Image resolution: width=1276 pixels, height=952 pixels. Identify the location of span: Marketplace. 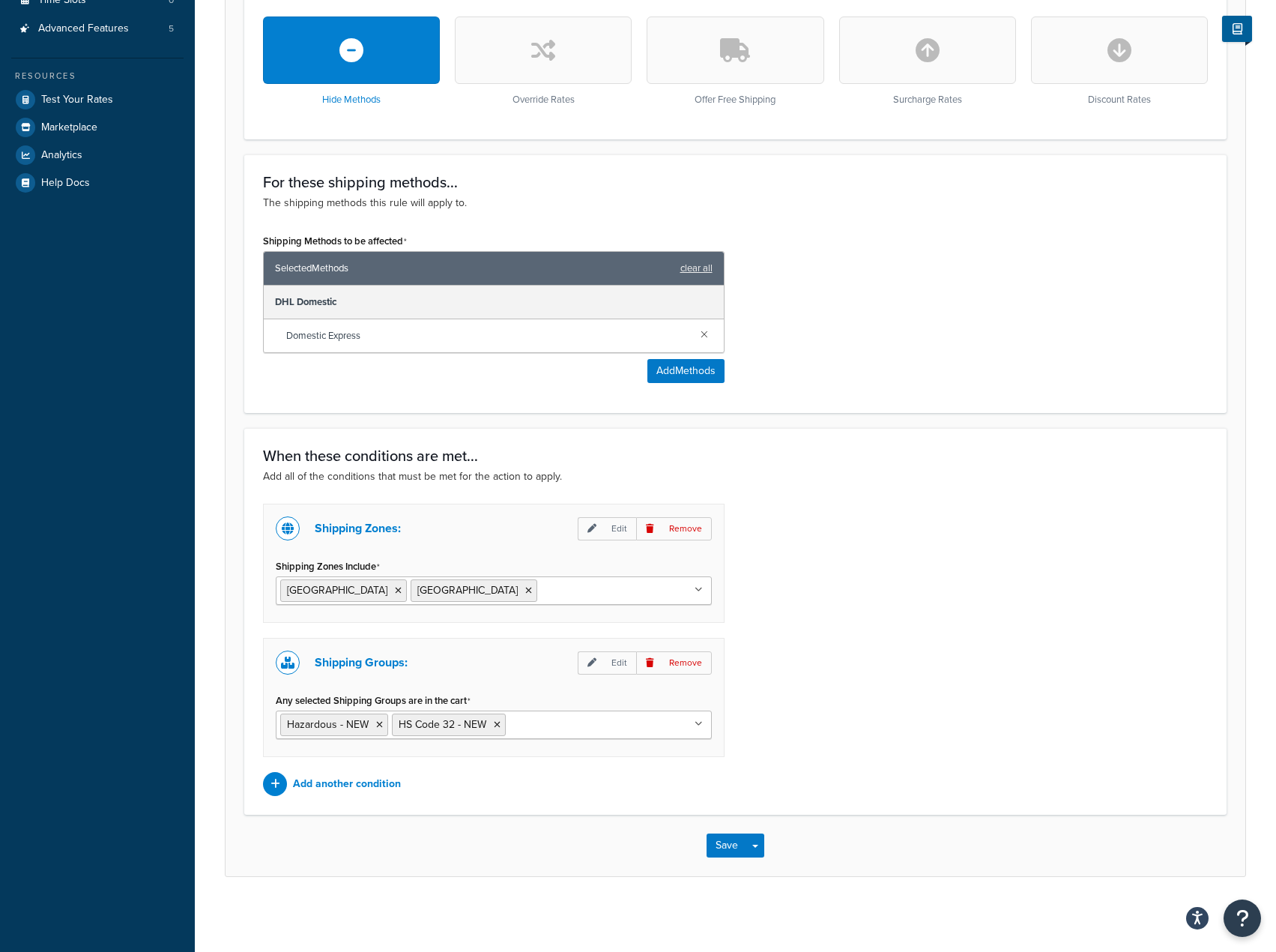
(69, 128).